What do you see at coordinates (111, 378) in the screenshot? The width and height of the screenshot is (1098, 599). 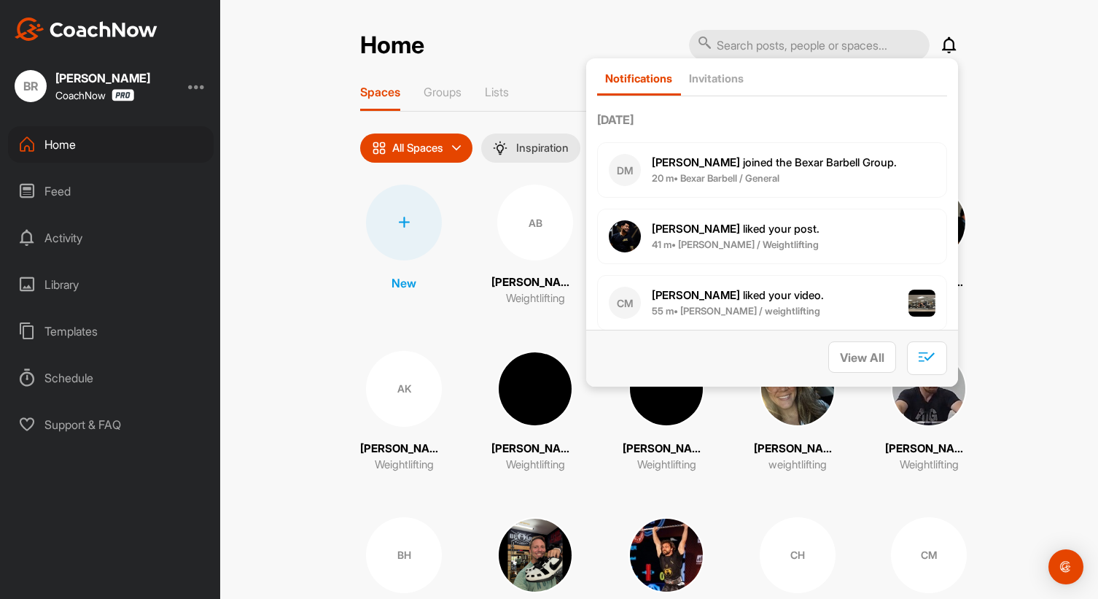 I see `div: Schedule` at bounding box center [111, 378].